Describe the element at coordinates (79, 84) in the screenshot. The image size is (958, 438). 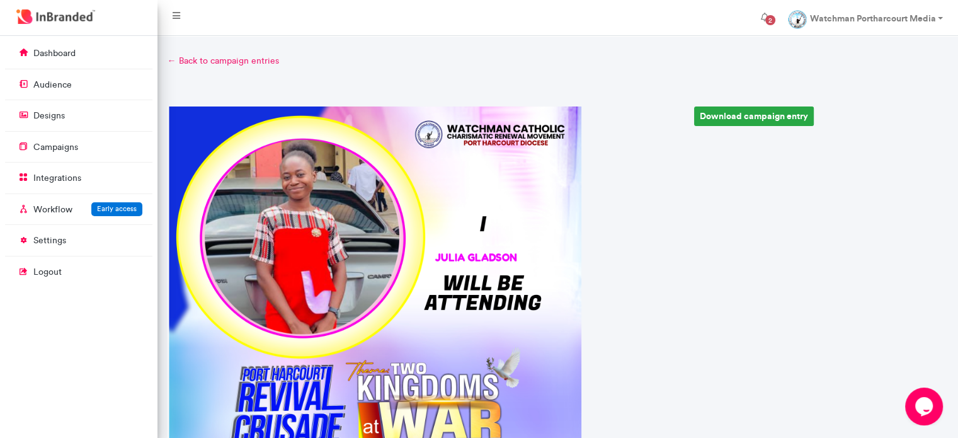
I see `a: audience` at that location.